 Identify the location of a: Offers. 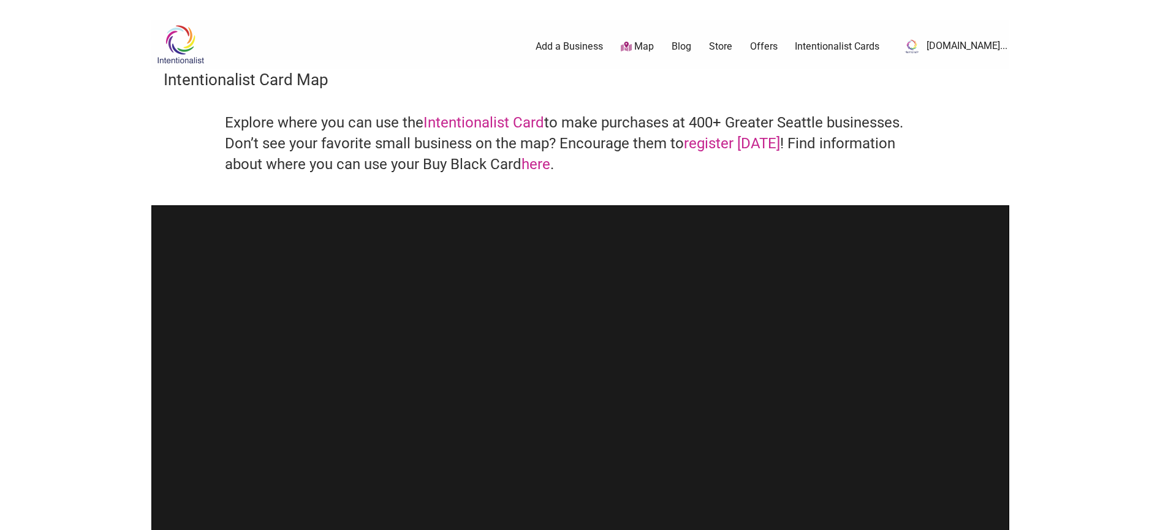
(764, 47).